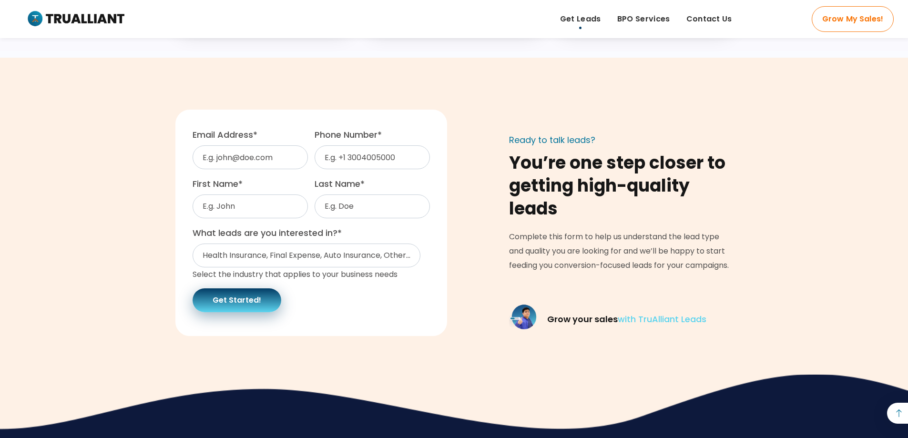  What do you see at coordinates (580, 19) in the screenshot?
I see `span: Get Leads` at bounding box center [580, 19].